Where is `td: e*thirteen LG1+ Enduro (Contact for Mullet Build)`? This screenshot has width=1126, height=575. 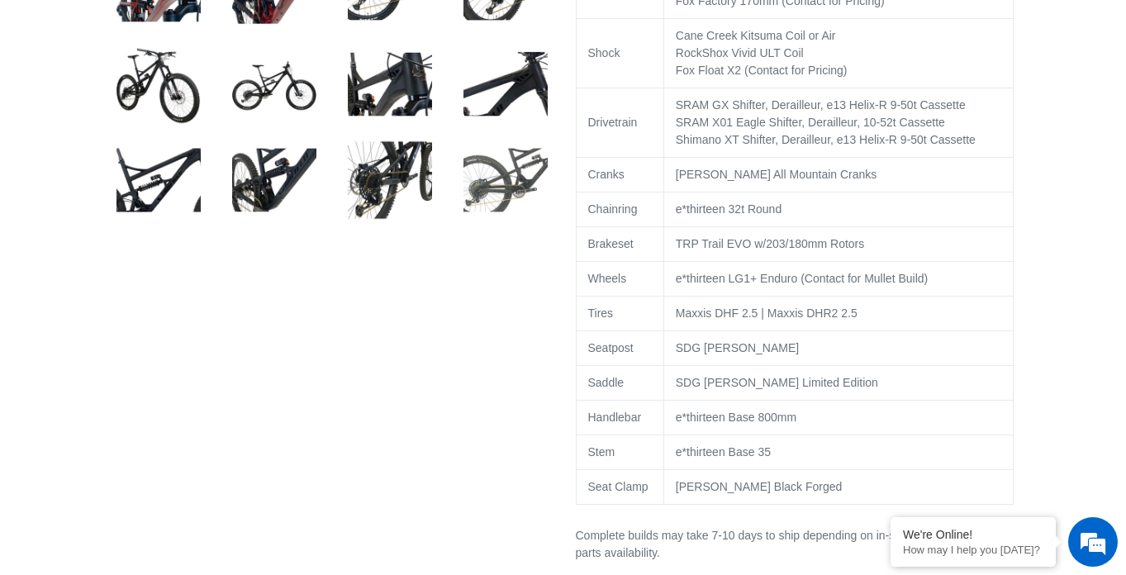
td: e*thirteen LG1+ Enduro (Contact for Mullet Build) is located at coordinates (838, 278).